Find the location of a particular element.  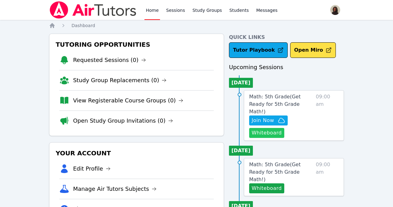

button: Open Miro is located at coordinates (313, 50).